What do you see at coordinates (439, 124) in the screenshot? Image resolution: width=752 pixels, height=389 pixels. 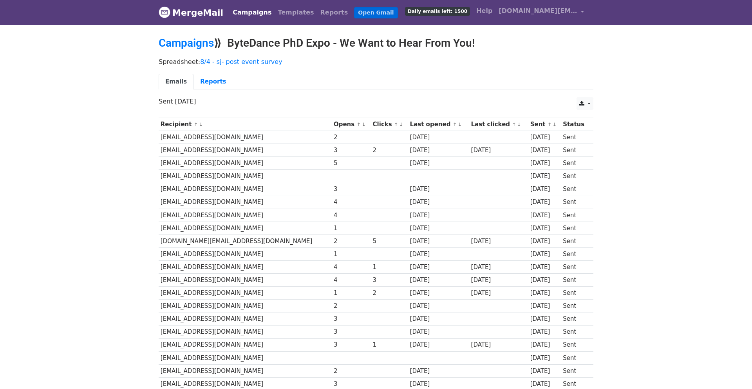 I see `th: Last opened` at bounding box center [439, 124].